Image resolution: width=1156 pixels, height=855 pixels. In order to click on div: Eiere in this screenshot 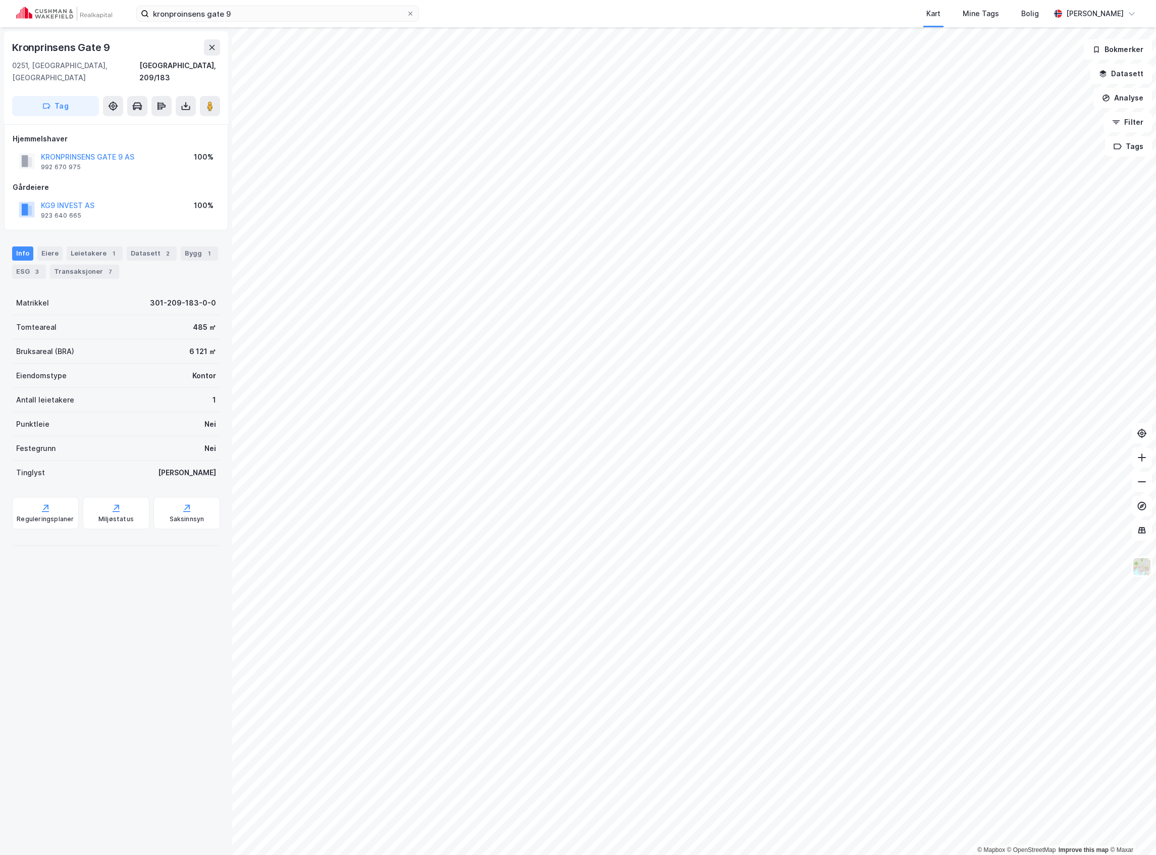, I will do `click(50, 253)`.